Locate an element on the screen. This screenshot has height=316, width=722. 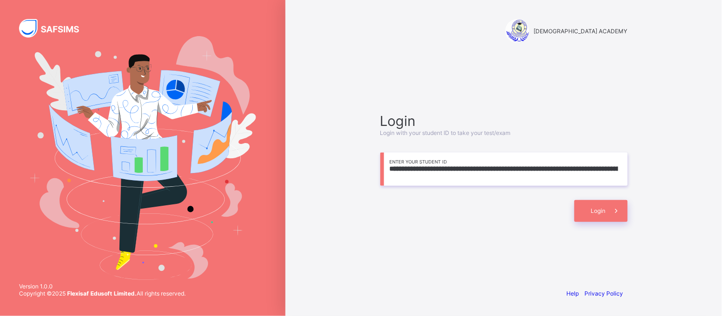
strong: Flexisaf Edusoft Limited. is located at coordinates (102, 293).